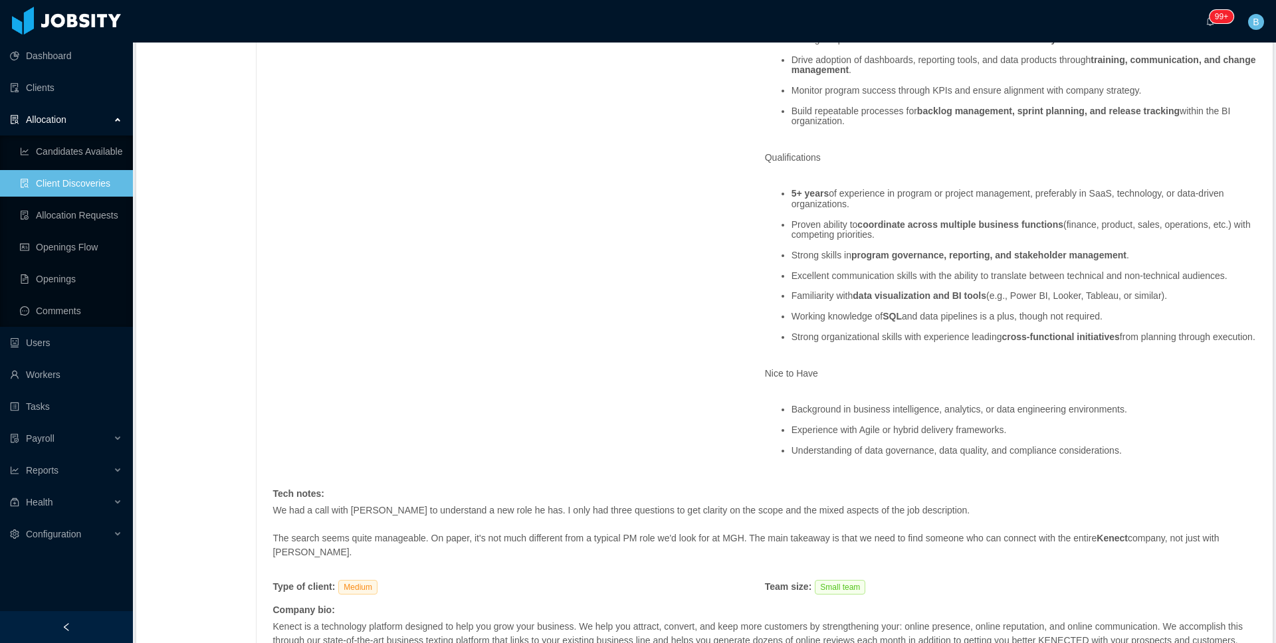 Image resolution: width=1276 pixels, height=643 pixels. Describe the element at coordinates (989, 255) in the screenshot. I see `strong: program governance, reporting, and stakeholder management` at that location.